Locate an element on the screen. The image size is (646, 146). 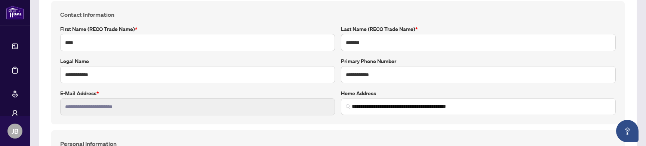
label: Legal Name is located at coordinates (197, 61).